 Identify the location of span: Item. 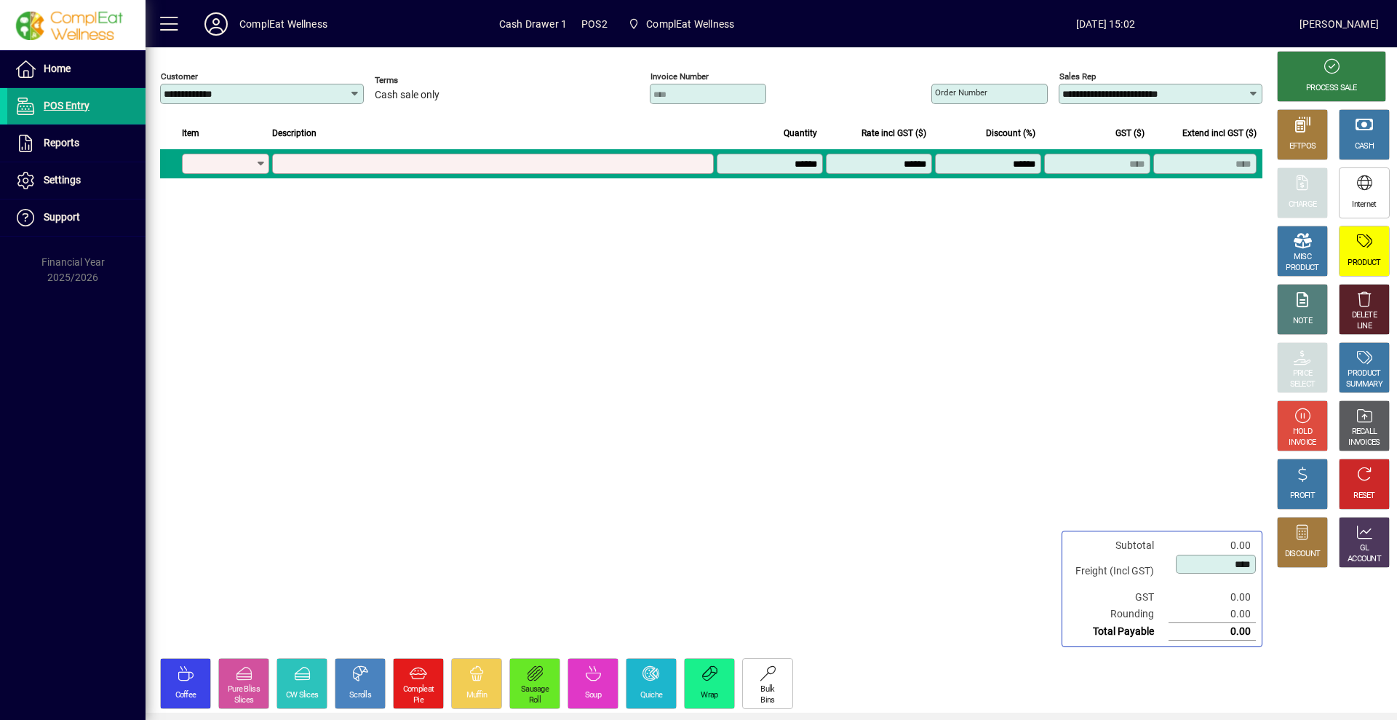
(191, 133).